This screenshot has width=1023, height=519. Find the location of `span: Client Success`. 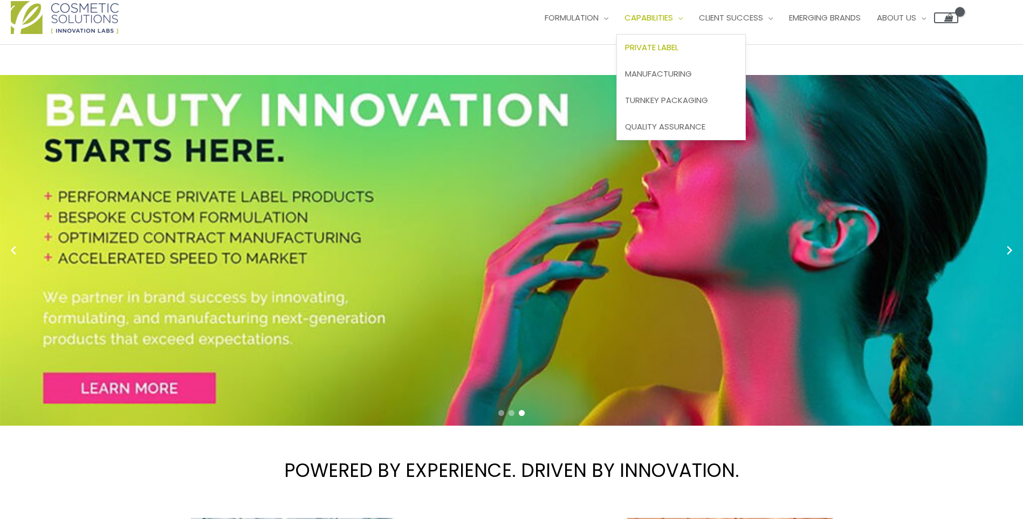

span: Client Success is located at coordinates (731, 17).